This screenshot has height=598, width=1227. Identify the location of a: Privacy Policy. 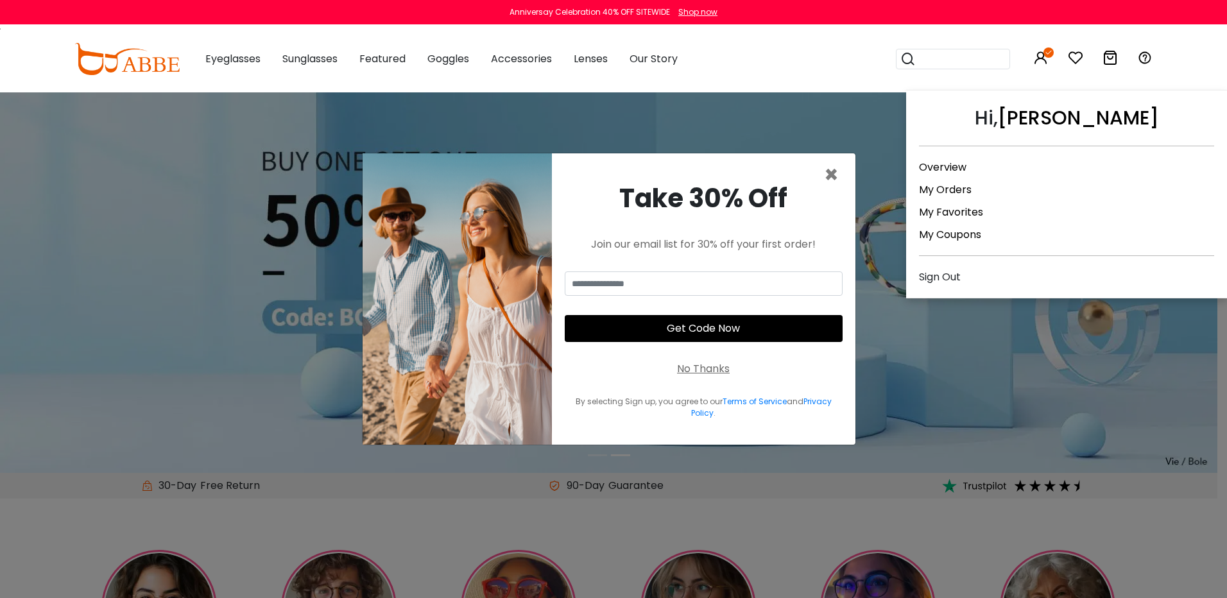
(761, 407).